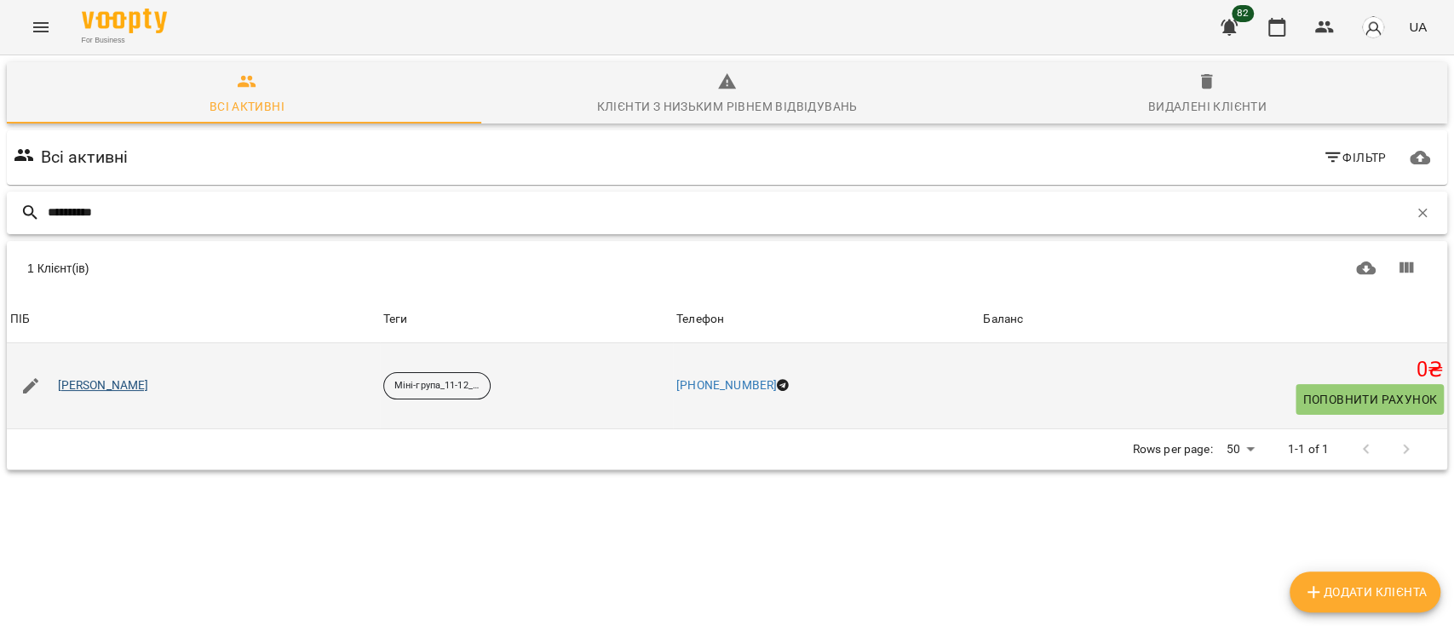 The height and width of the screenshot is (626, 1454). I want to click on div: 50, so click(1239, 449).